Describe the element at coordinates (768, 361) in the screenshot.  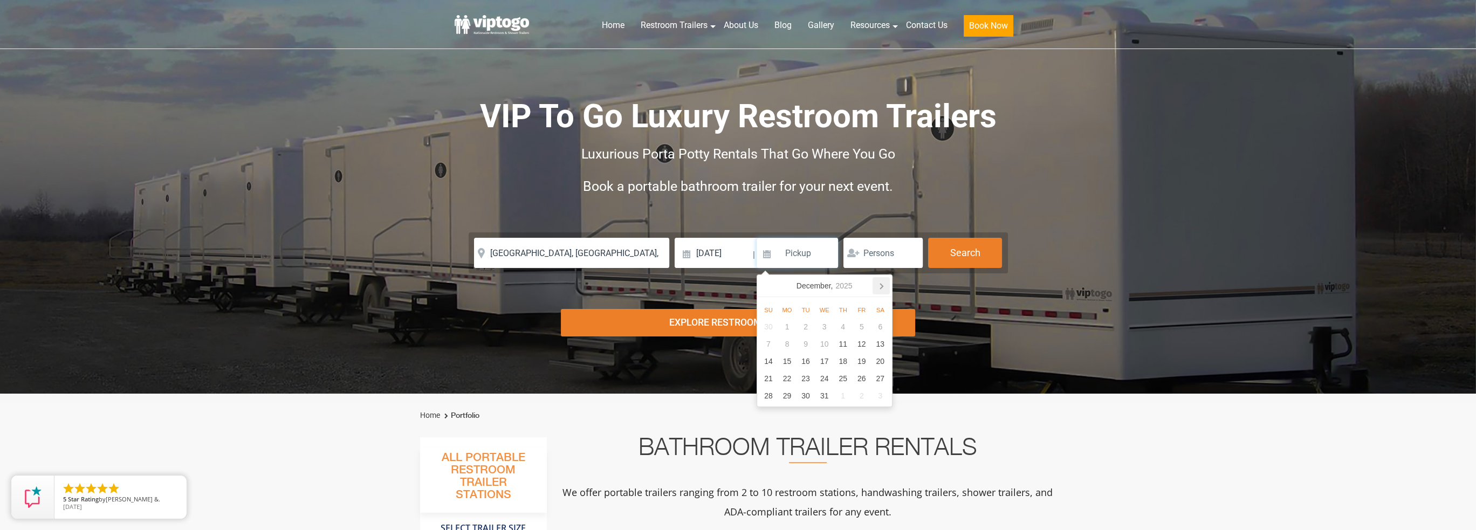
I see `div: 14` at that location.